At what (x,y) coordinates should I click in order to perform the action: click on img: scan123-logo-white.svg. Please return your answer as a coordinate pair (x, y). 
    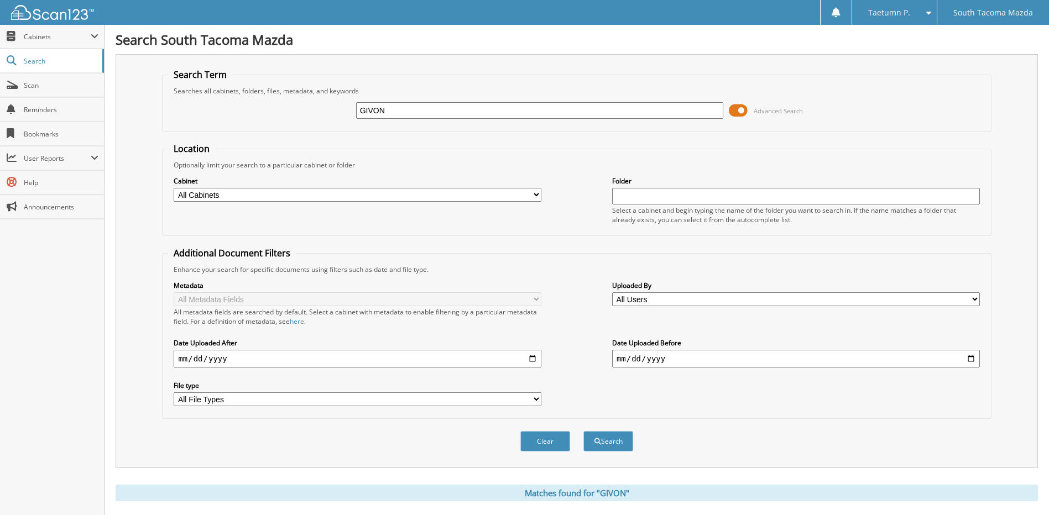
    Looking at the image, I should click on (53, 12).